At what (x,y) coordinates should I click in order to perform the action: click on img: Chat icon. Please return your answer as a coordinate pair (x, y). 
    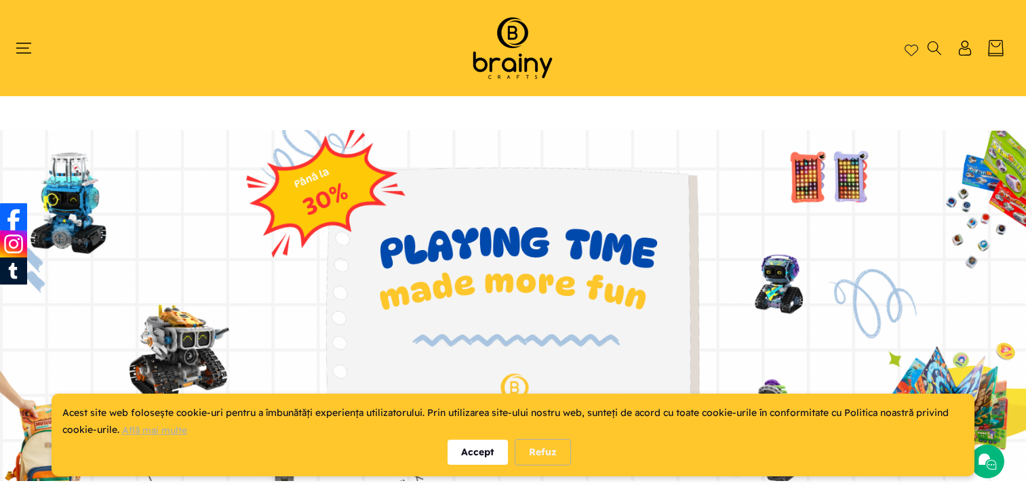
    Looking at the image, I should click on (987, 462).